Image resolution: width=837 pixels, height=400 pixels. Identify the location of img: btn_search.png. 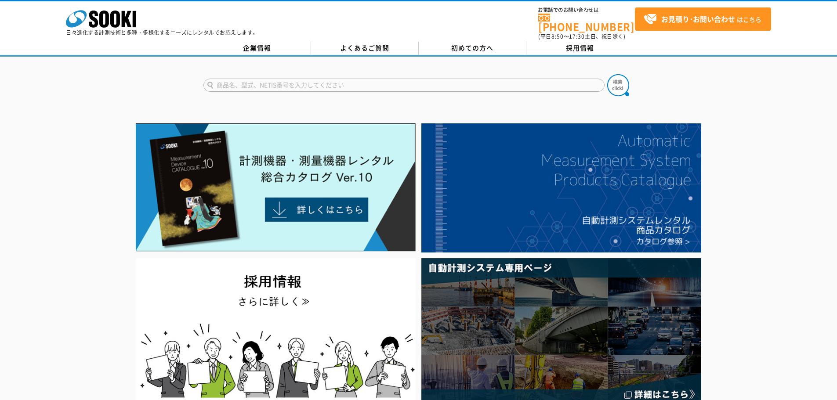
(619, 85).